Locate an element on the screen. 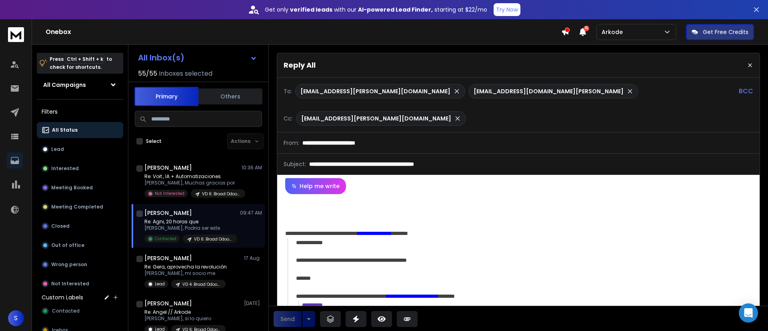 This screenshot has height=331, width=768. span: Ctrl + Shift + k is located at coordinates (85, 59).